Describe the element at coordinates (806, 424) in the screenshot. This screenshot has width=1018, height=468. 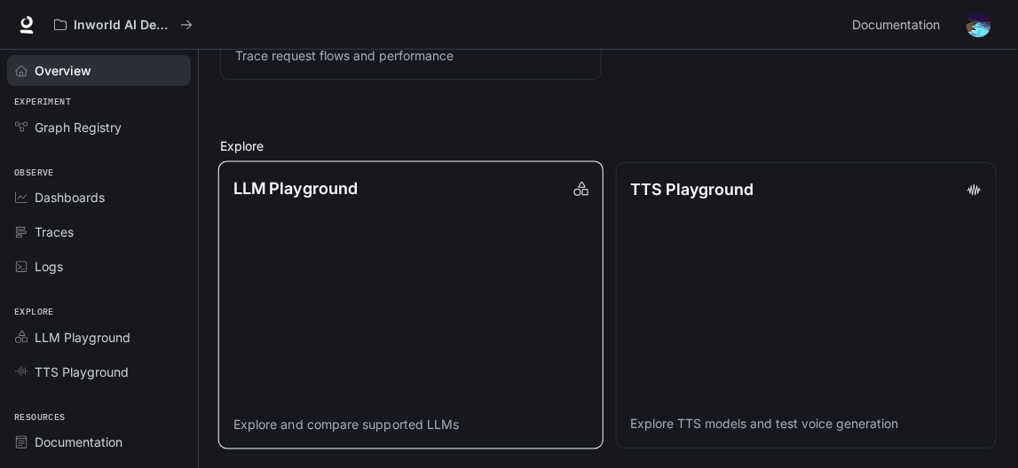
I see `p: Explore TTS models and test voice generation` at that location.